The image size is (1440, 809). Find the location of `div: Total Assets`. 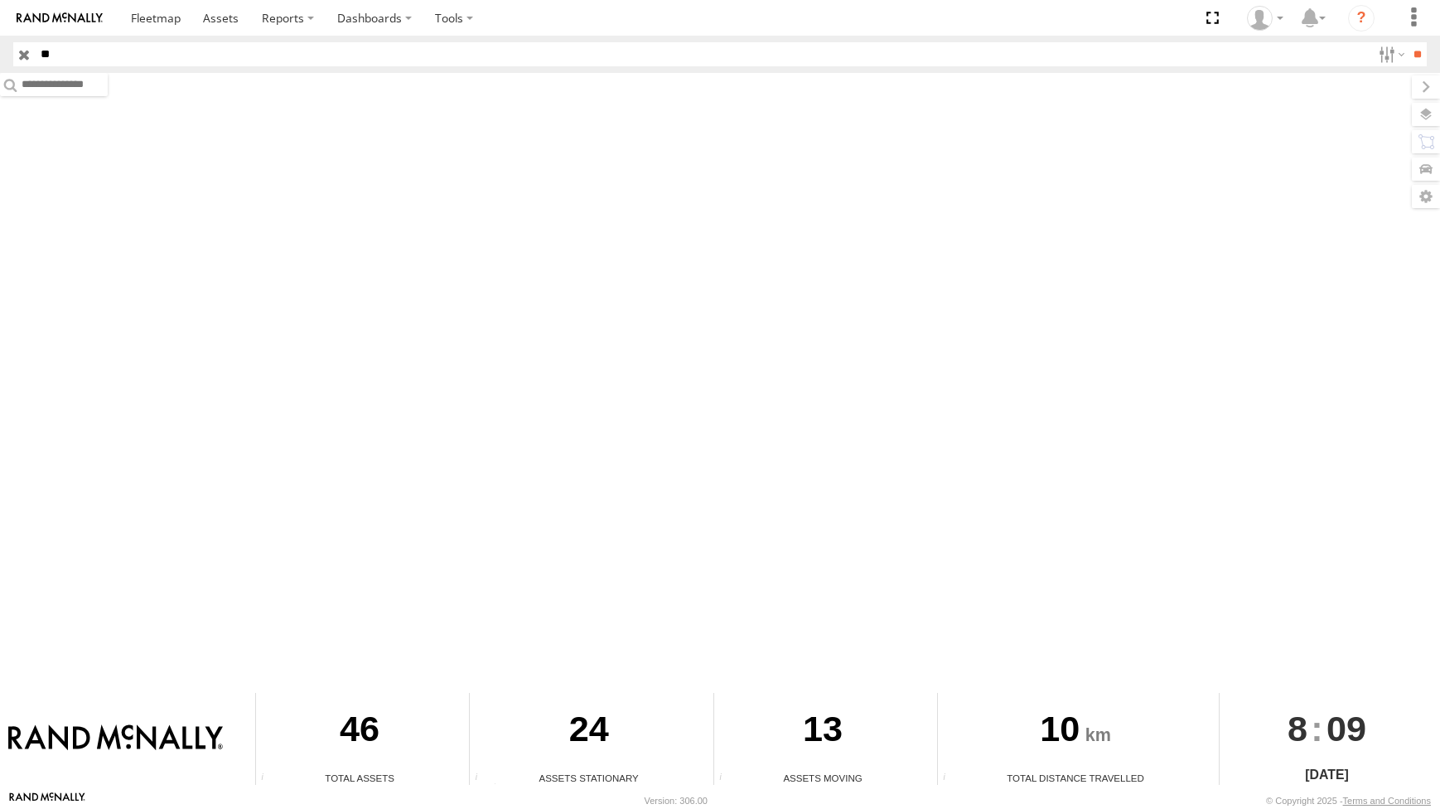

div: Total Assets is located at coordinates (360, 777).